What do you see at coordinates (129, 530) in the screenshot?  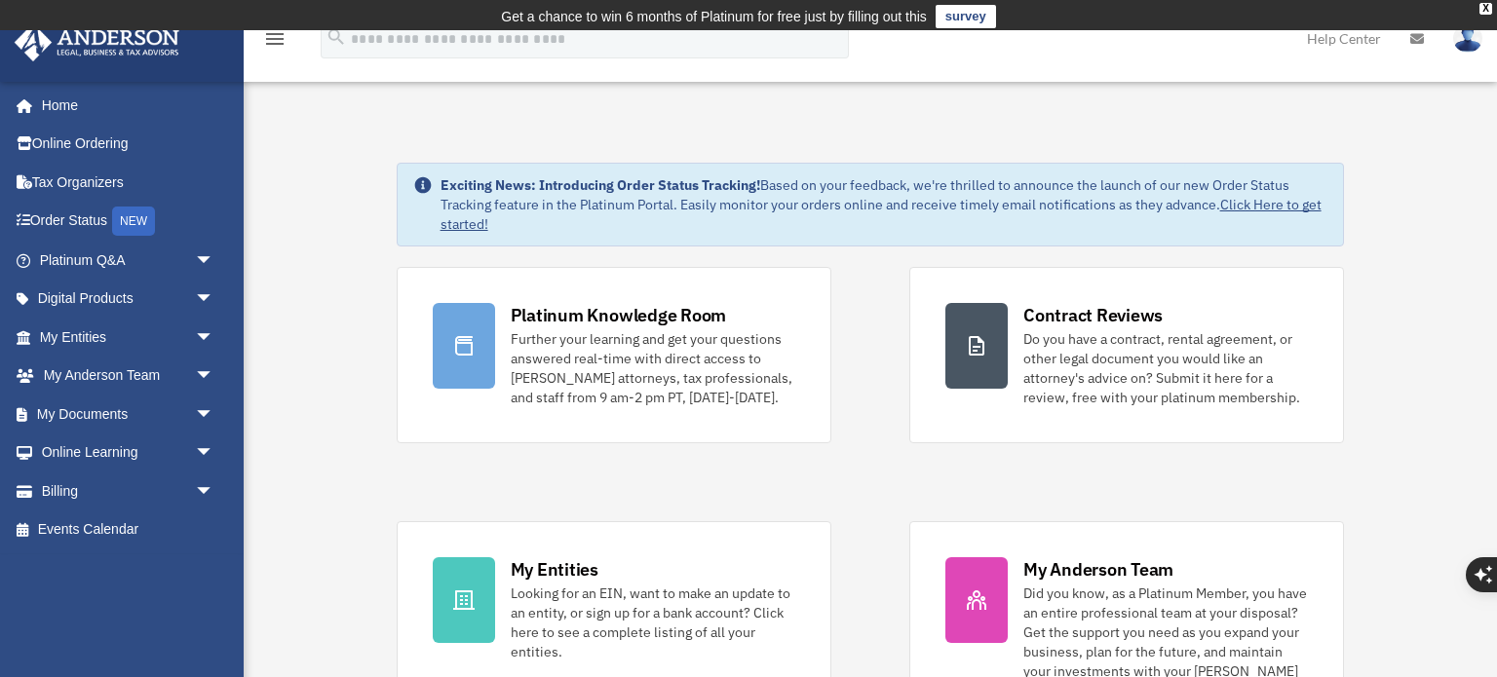 I see `a: Events Calendar` at bounding box center [129, 530].